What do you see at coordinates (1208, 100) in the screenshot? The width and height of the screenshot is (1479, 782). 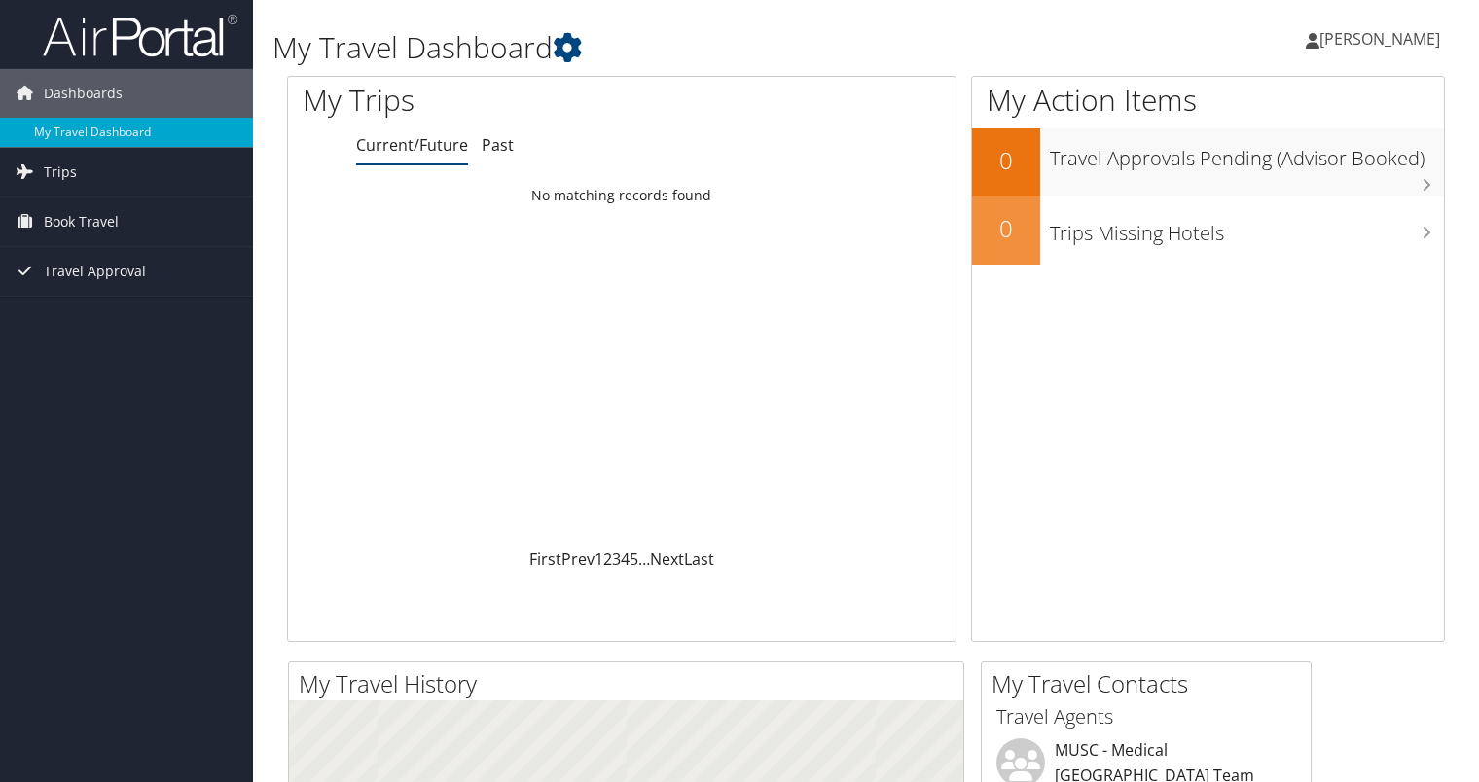 I see `h1: My Action Items` at bounding box center [1208, 100].